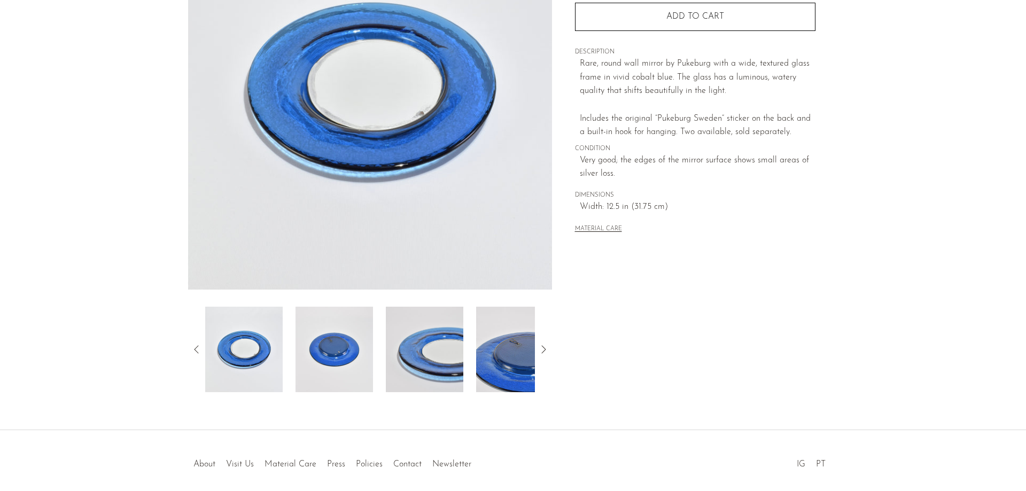 Image resolution: width=1026 pixels, height=491 pixels. I want to click on a: Visit Us, so click(240, 465).